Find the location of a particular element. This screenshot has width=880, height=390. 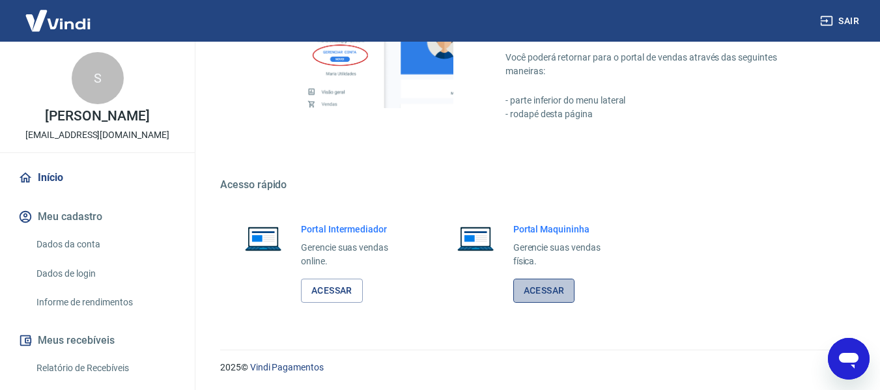

p: Gerencie suas vendas física. is located at coordinates (568, 255).